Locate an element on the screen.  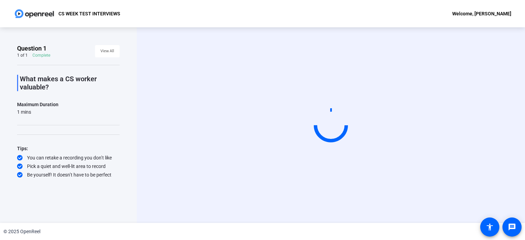
mat-icon: message is located at coordinates (512, 227).